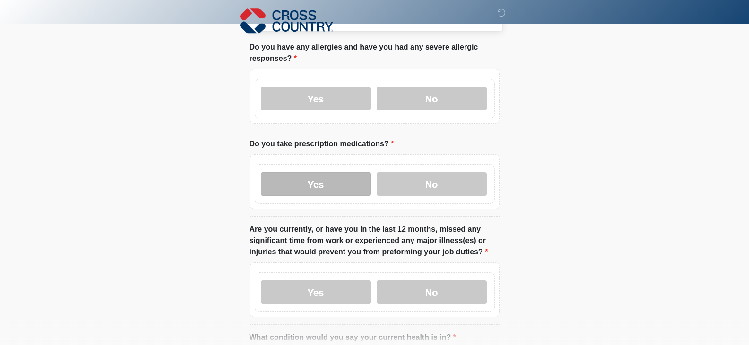 The height and width of the screenshot is (345, 749). I want to click on label: Do you have any allergies and have you had any severe allergic responses?, so click(375, 53).